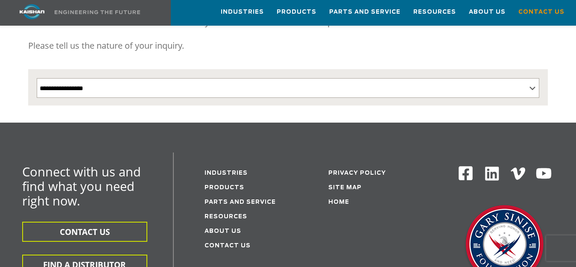 This screenshot has width=576, height=267. What do you see at coordinates (518, 173) in the screenshot?
I see `img: Vimeo` at bounding box center [518, 173].